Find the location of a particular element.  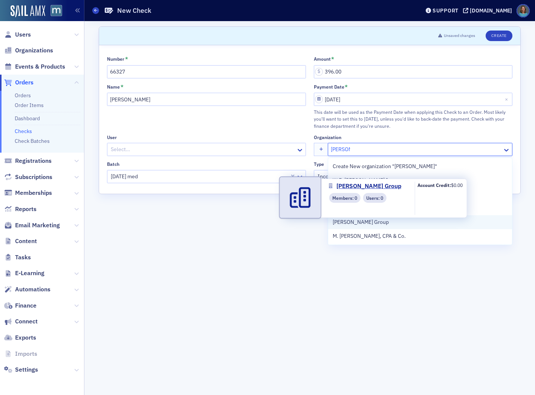

div: User is located at coordinates (112, 137).